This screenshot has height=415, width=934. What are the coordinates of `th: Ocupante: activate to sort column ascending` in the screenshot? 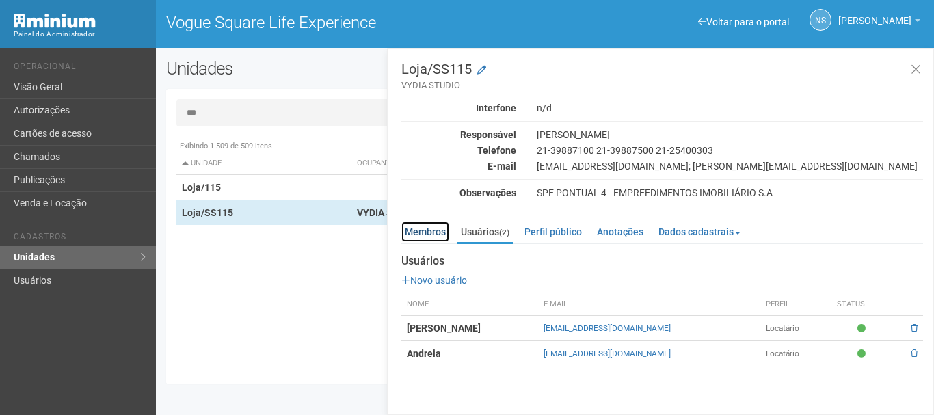 It's located at (460, 163).